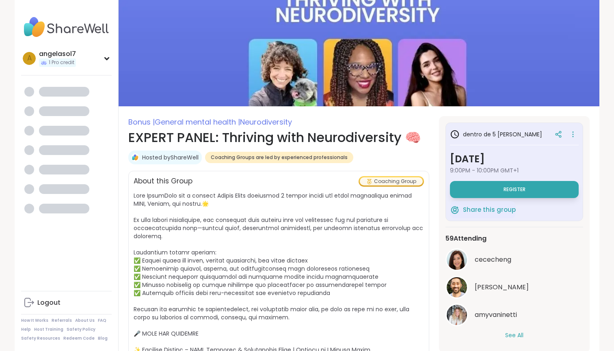 Image resolution: width=614 pixels, height=351 pixels. Describe the element at coordinates (514, 260) in the screenshot. I see `a: cecechengcececheng` at that location.